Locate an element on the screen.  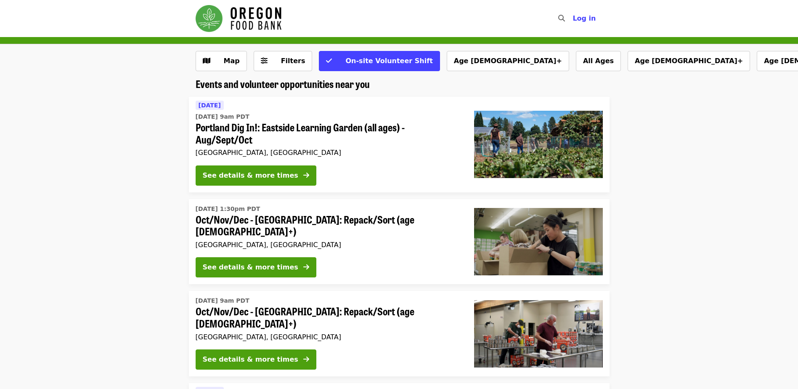
span: Map is located at coordinates (232, 61).